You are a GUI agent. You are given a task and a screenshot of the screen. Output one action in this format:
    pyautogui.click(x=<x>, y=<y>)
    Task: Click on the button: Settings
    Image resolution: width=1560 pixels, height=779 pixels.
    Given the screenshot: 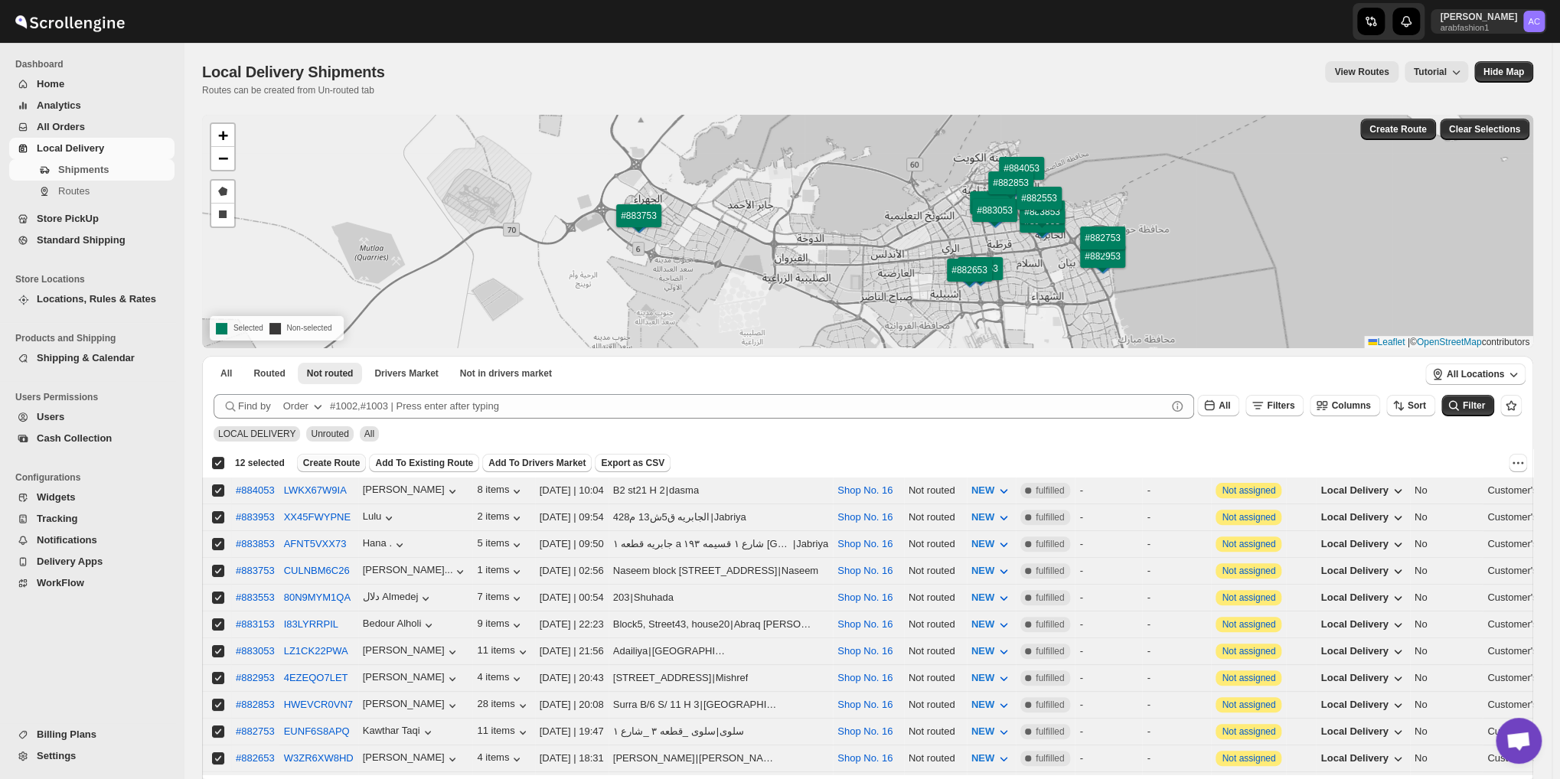 What is the action you would take?
    pyautogui.click(x=92, y=756)
    